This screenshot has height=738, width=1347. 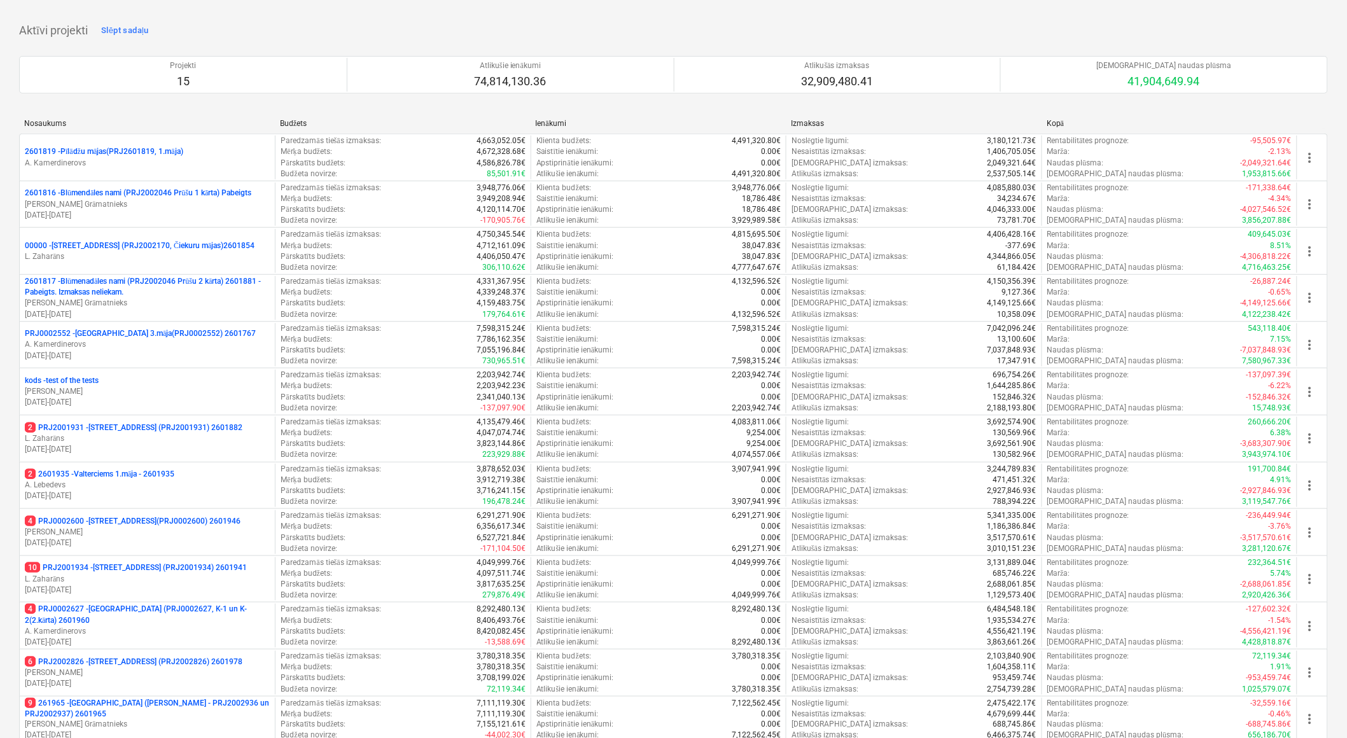 What do you see at coordinates (501, 422) in the screenshot?
I see `p: 4,135,479.46€` at bounding box center [501, 422].